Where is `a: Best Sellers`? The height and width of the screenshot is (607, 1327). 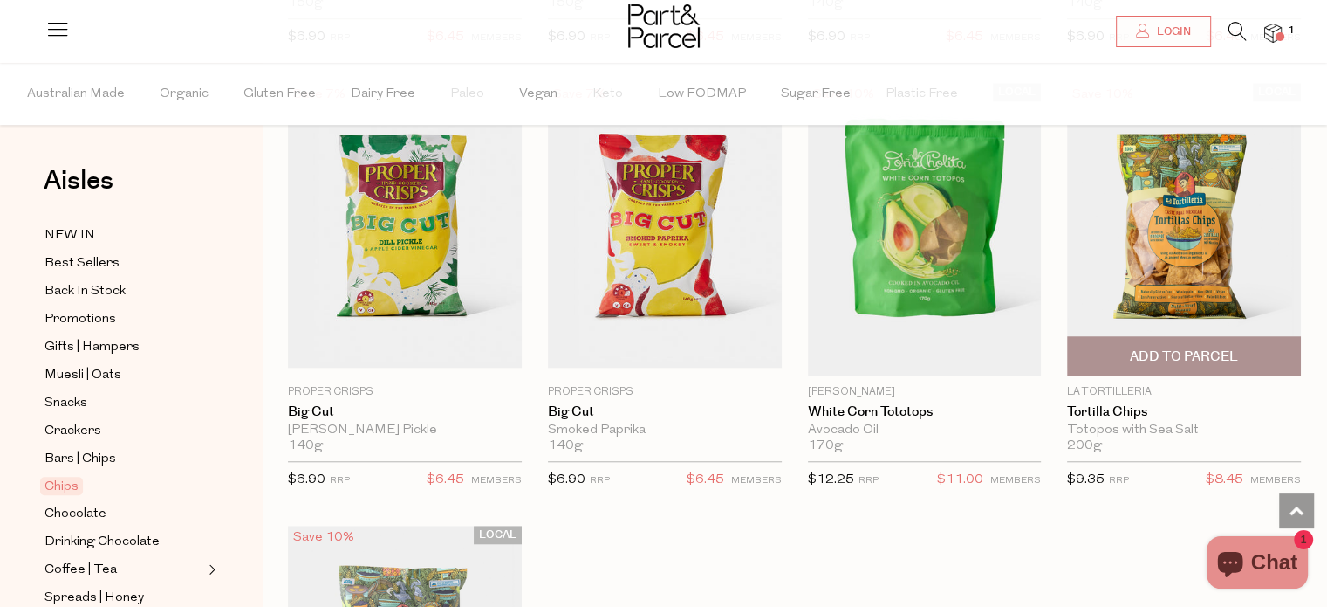
a: Best Sellers is located at coordinates (124, 263).